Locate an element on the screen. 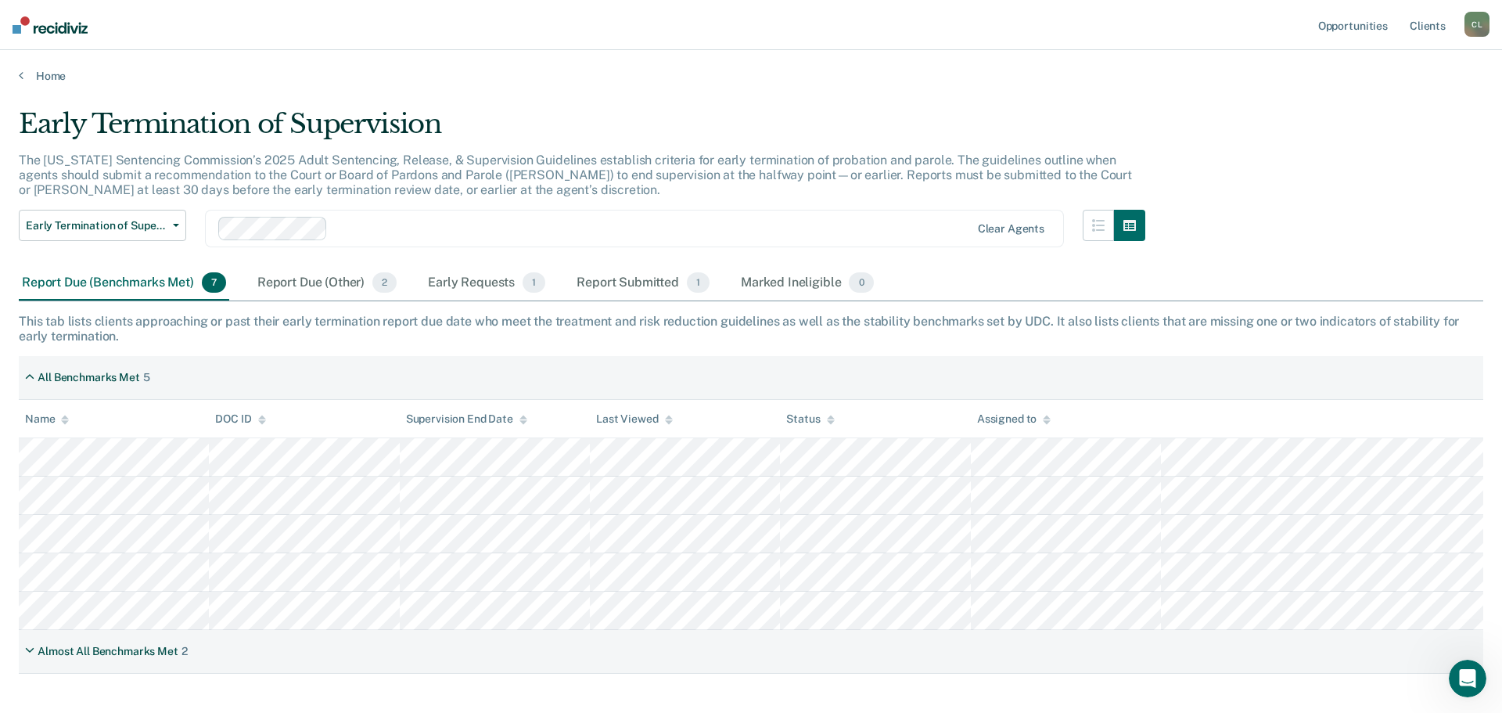 The image size is (1502, 713). span: Early Termination of Supervision is located at coordinates (96, 225).